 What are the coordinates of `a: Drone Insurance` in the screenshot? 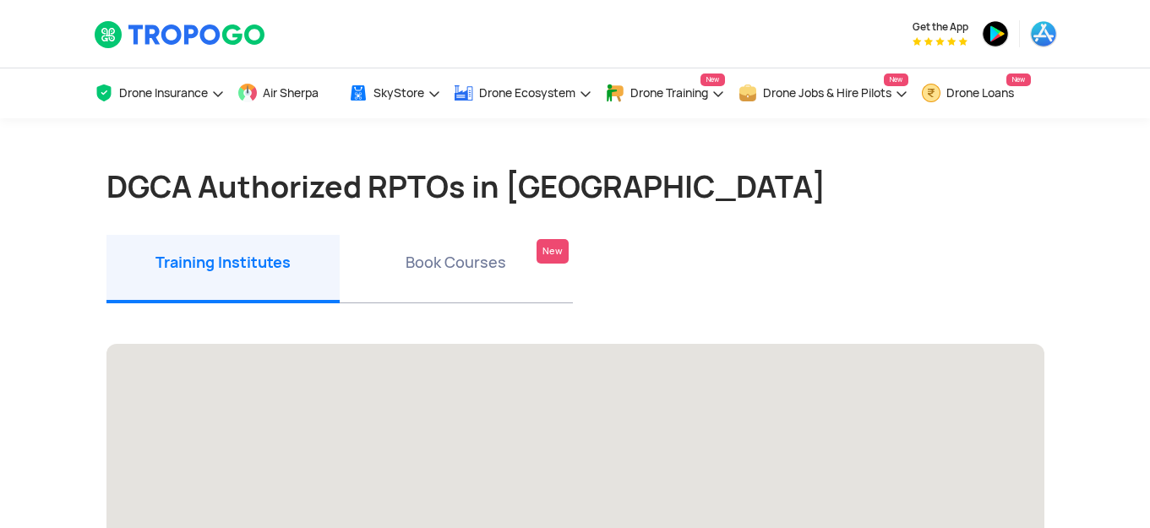 It's located at (159, 93).